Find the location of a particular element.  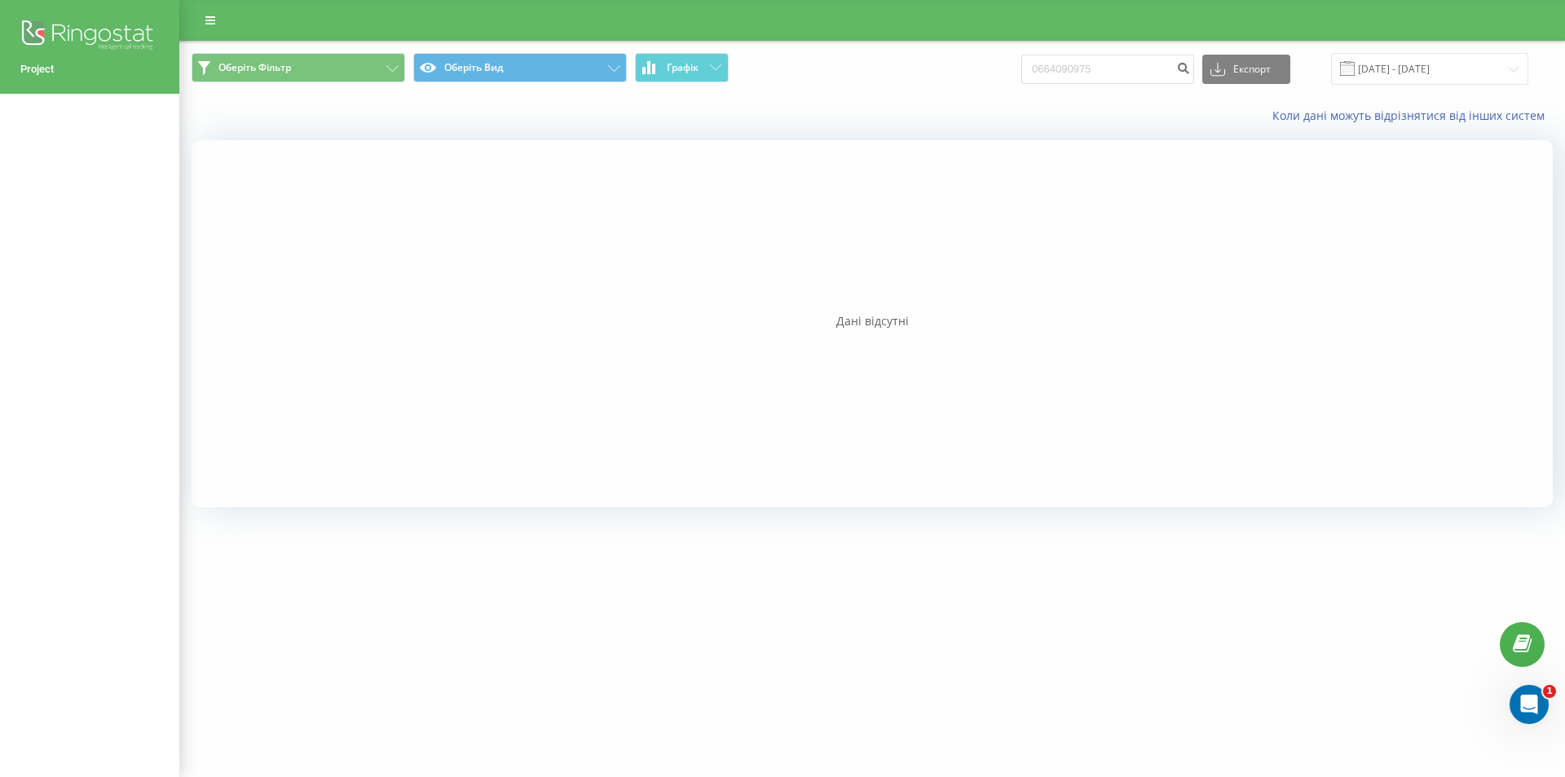

button: Експорт is located at coordinates (1247, 69).